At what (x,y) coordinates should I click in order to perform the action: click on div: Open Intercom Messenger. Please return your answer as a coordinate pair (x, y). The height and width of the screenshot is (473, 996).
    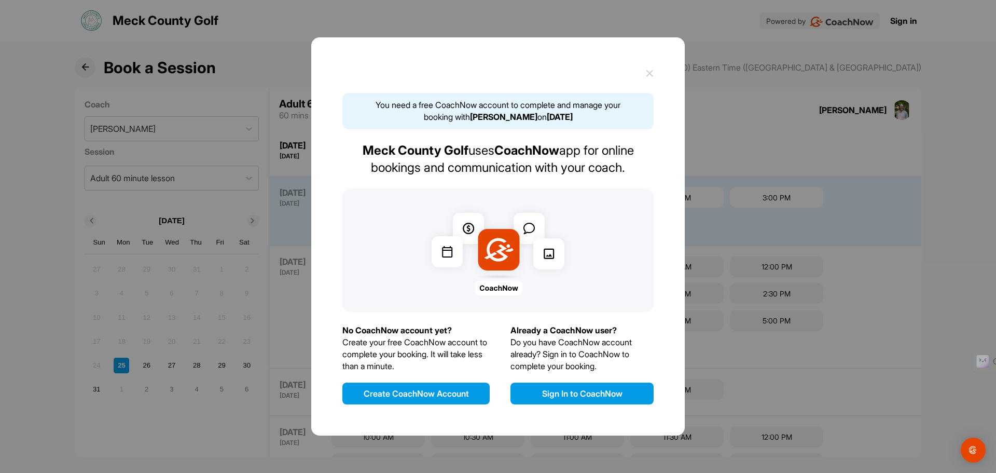
    Looking at the image, I should click on (973, 450).